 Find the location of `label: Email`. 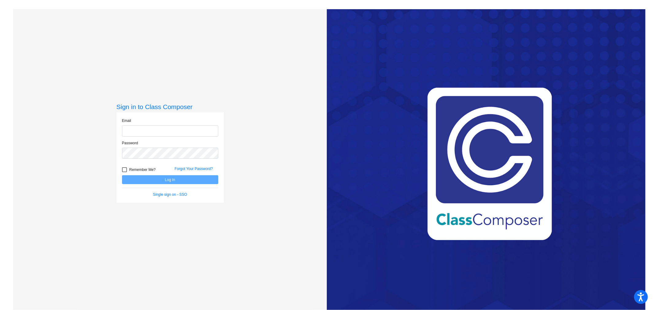

label: Email is located at coordinates (127, 121).